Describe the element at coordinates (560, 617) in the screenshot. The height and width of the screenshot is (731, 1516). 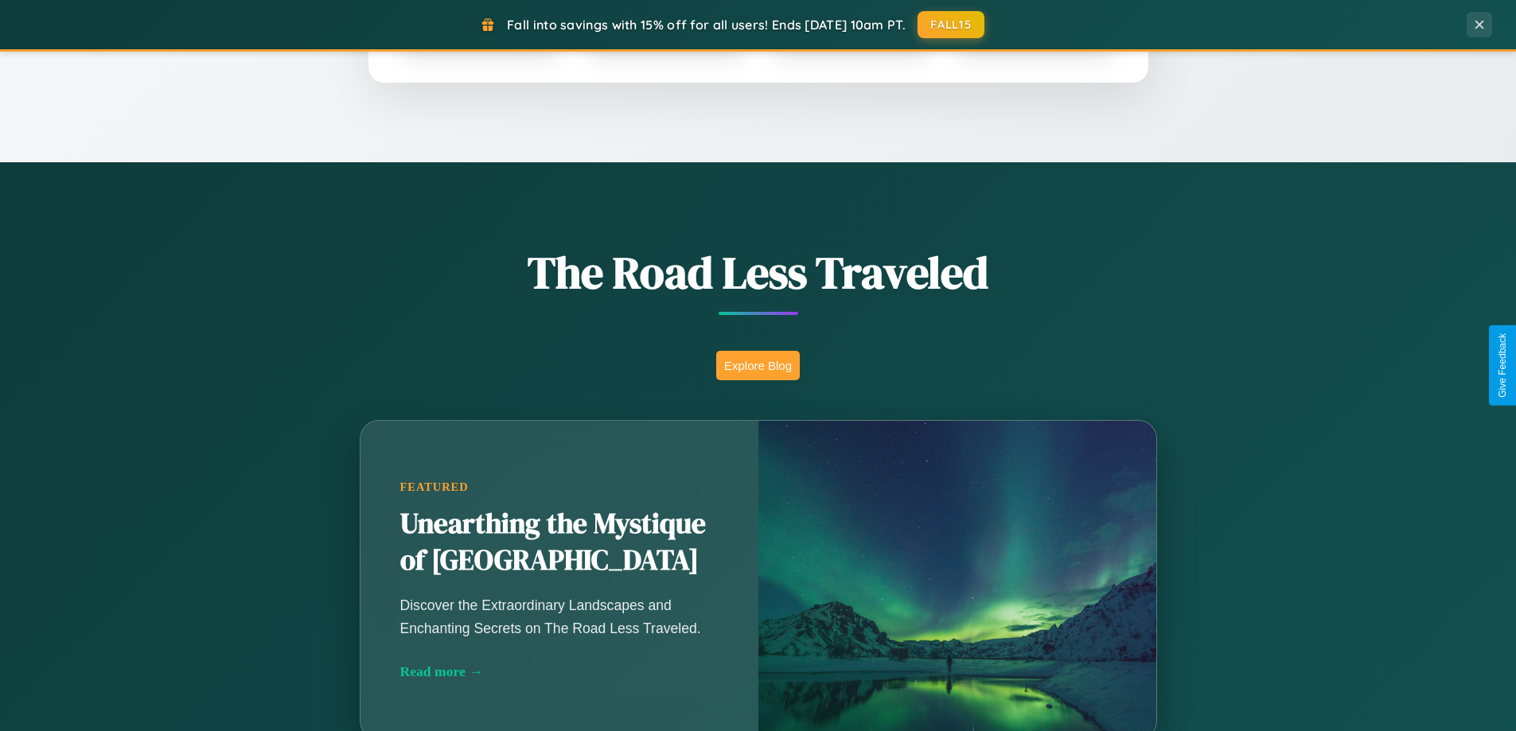
I see `p: Discover the Extraordinary Landscapes and Enchanting Secrets on The Road Less Traveled.` at that location.